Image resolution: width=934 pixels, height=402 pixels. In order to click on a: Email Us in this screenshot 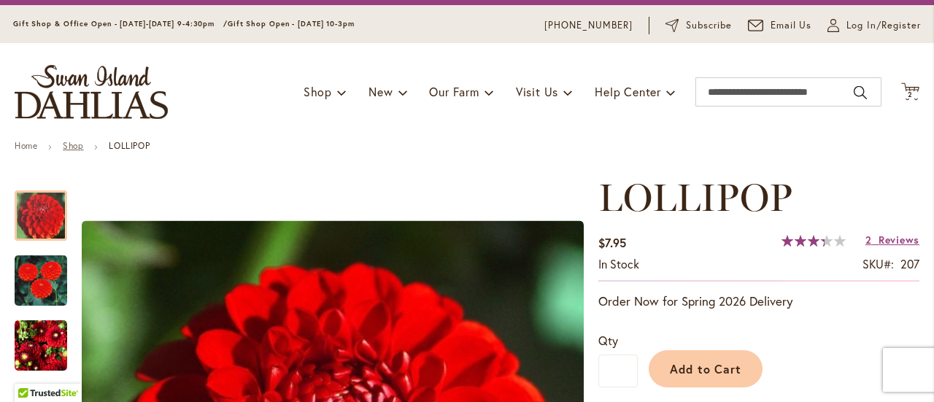, I will do `click(780, 26)`.